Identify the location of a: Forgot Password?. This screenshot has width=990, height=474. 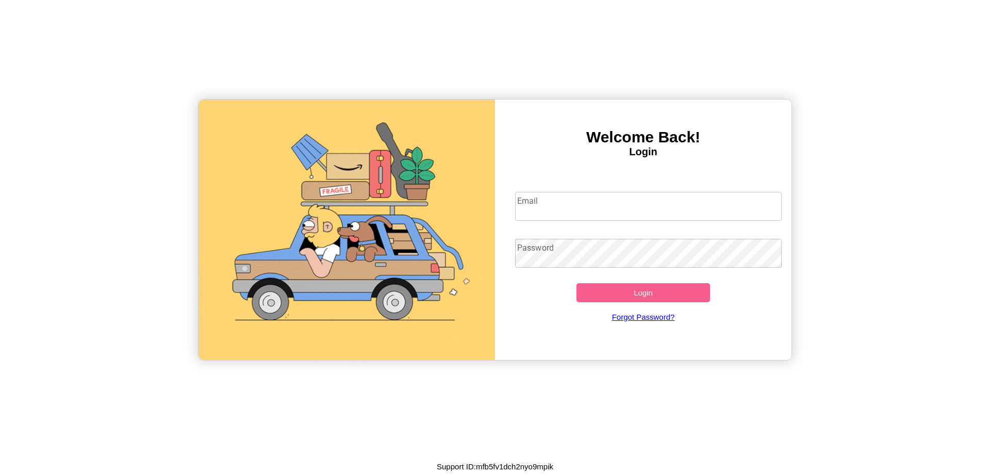
(643, 317).